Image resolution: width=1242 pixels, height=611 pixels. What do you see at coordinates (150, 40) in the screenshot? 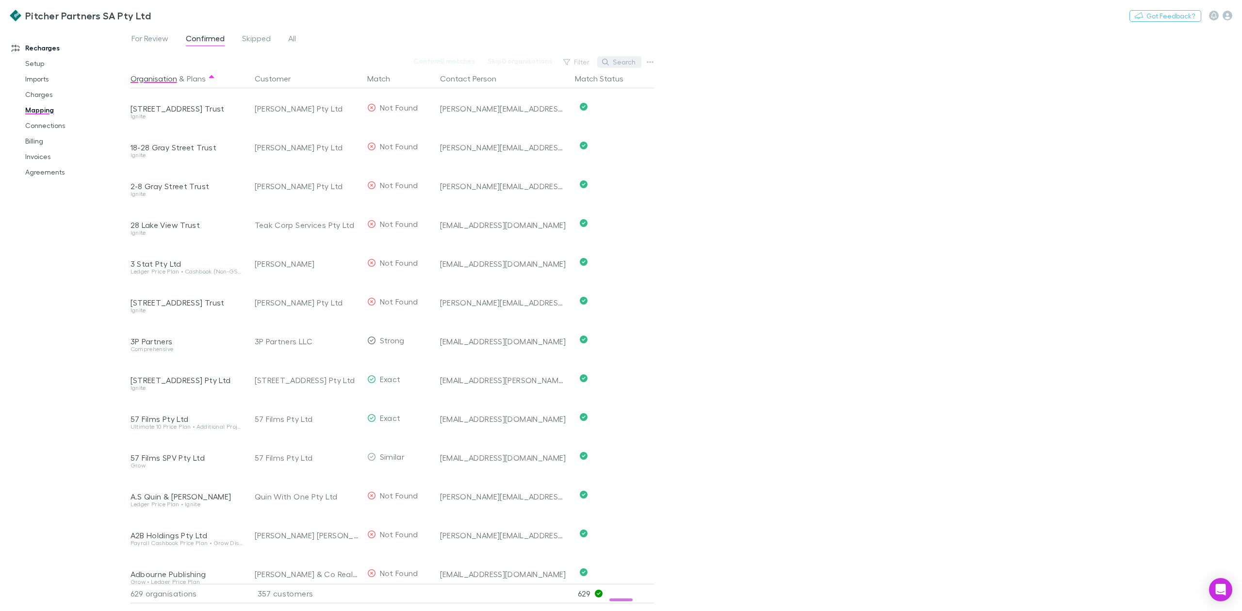
I see `span: For Review` at bounding box center [150, 40].